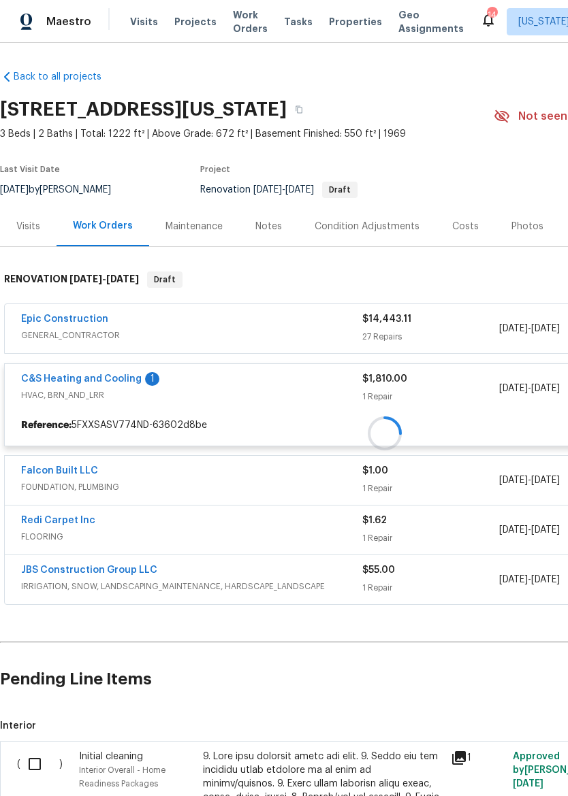 Image resolution: width=568 pixels, height=796 pixels. What do you see at coordinates (194, 227) in the screenshot?
I see `div: Maintenance` at bounding box center [194, 227].